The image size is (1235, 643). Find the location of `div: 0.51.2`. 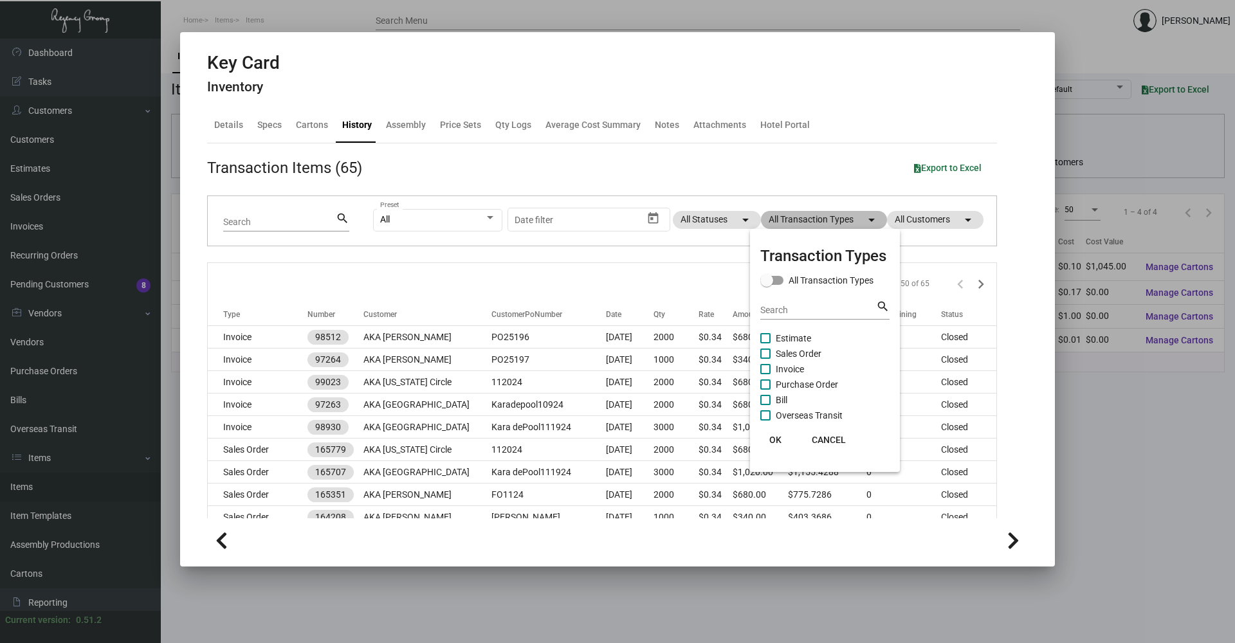

div: 0.51.2 is located at coordinates (89, 620).